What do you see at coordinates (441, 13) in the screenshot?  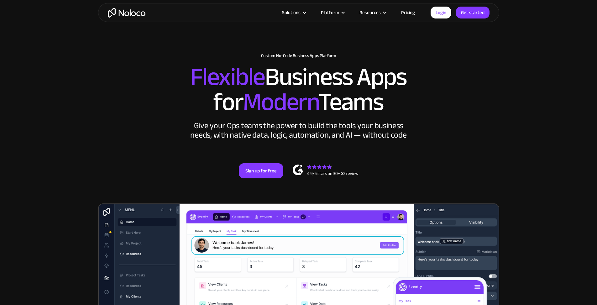 I see `a: Login` at bounding box center [441, 13].